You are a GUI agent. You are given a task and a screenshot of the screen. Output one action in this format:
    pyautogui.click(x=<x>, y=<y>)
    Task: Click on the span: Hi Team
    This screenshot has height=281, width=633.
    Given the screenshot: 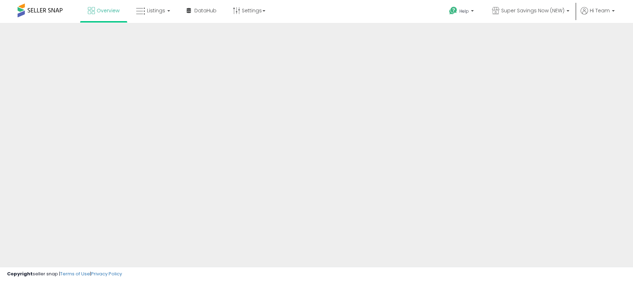 What is the action you would take?
    pyautogui.click(x=600, y=11)
    